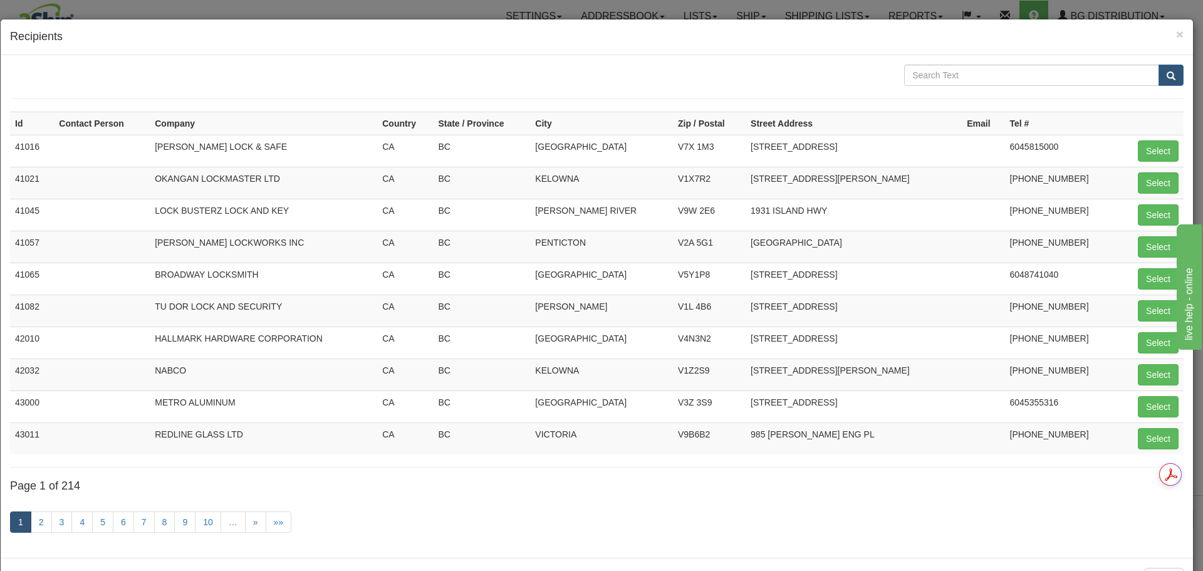  What do you see at coordinates (63, 15) in the screenshot?
I see `div: live help - online` at bounding box center [63, 15].